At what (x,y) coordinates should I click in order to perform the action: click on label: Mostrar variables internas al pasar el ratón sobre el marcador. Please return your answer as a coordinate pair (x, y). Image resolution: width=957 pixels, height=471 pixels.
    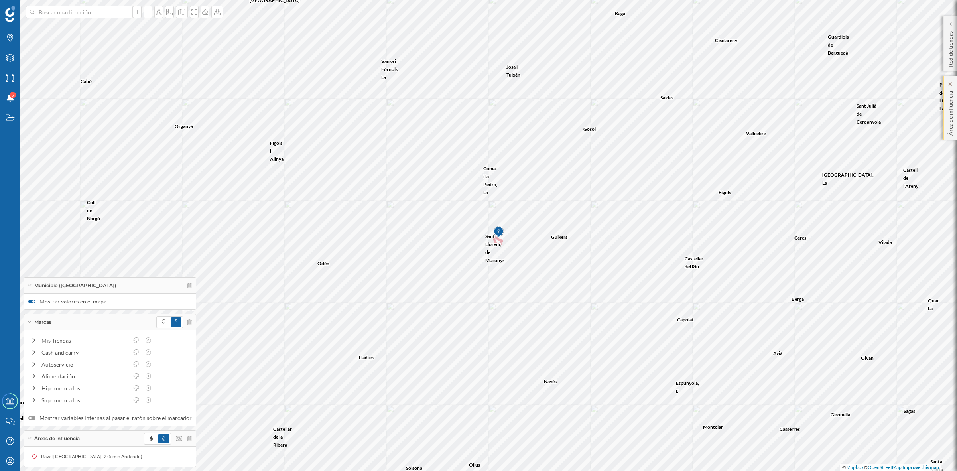
    Looking at the image, I should click on (110, 418).